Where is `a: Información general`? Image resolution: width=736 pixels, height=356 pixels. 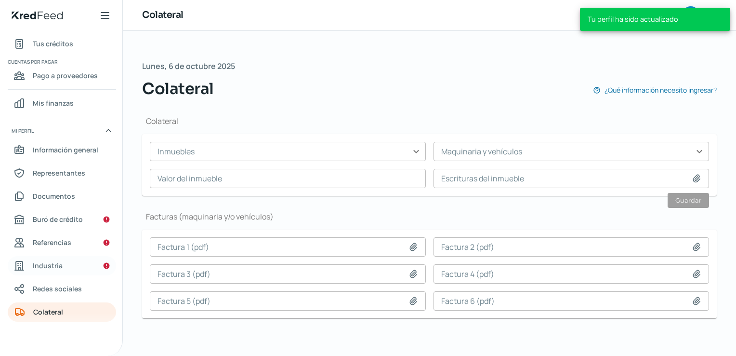 a: Información general is located at coordinates (62, 150).